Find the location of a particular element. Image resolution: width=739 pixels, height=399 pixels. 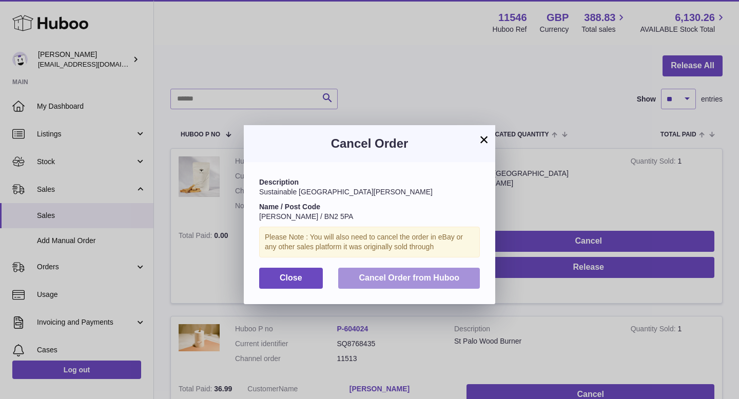

strong: Description is located at coordinates (279, 182).